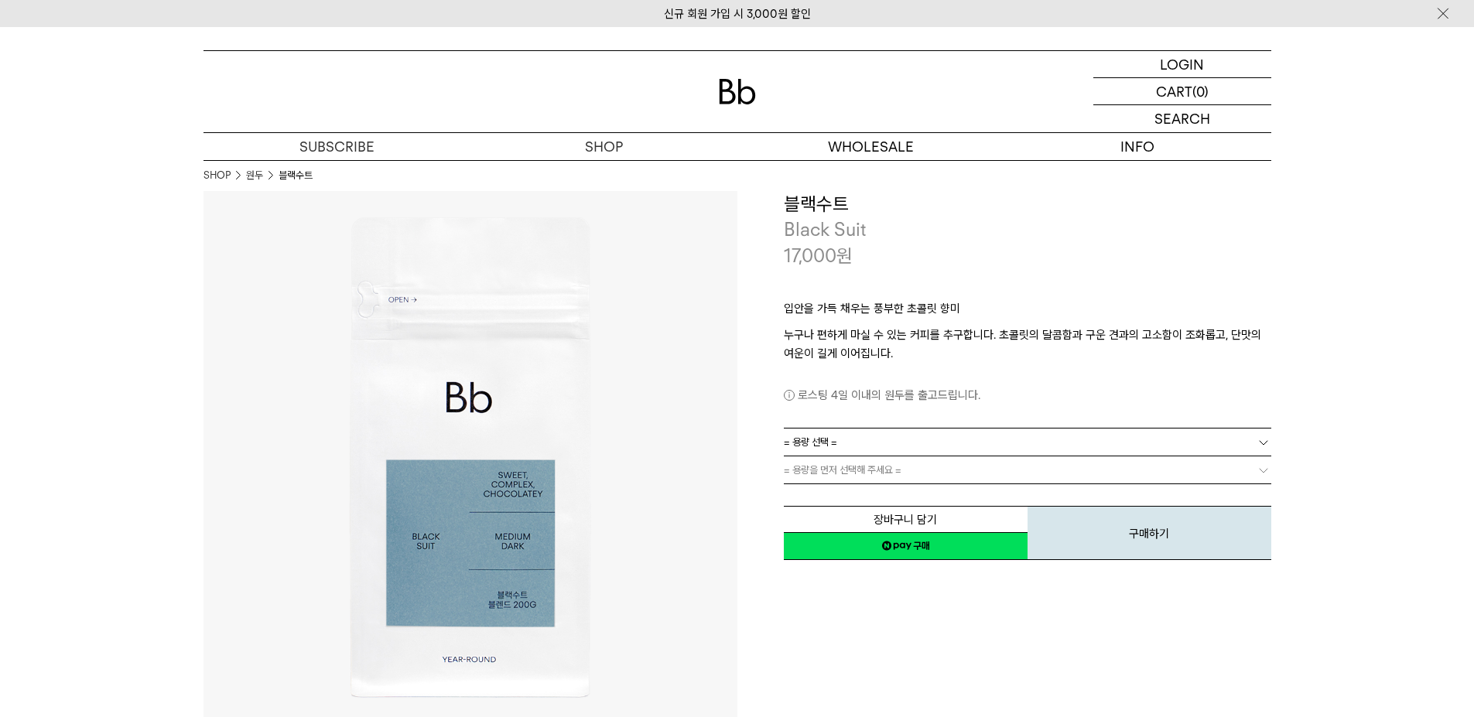  I want to click on p: SEARCH, so click(1183, 118).